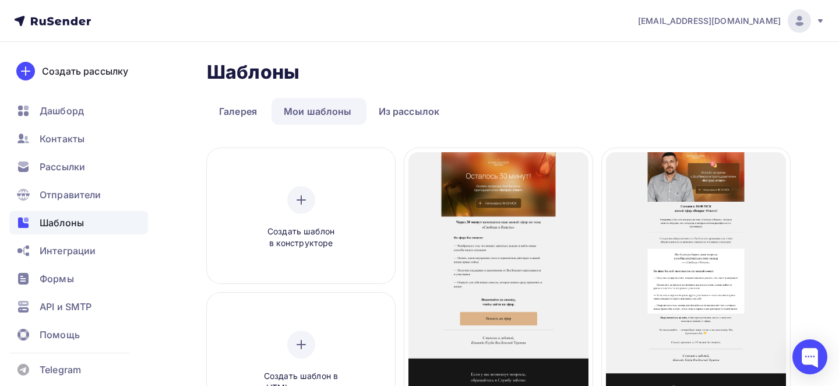  I want to click on span: Интеграции, so click(68, 250).